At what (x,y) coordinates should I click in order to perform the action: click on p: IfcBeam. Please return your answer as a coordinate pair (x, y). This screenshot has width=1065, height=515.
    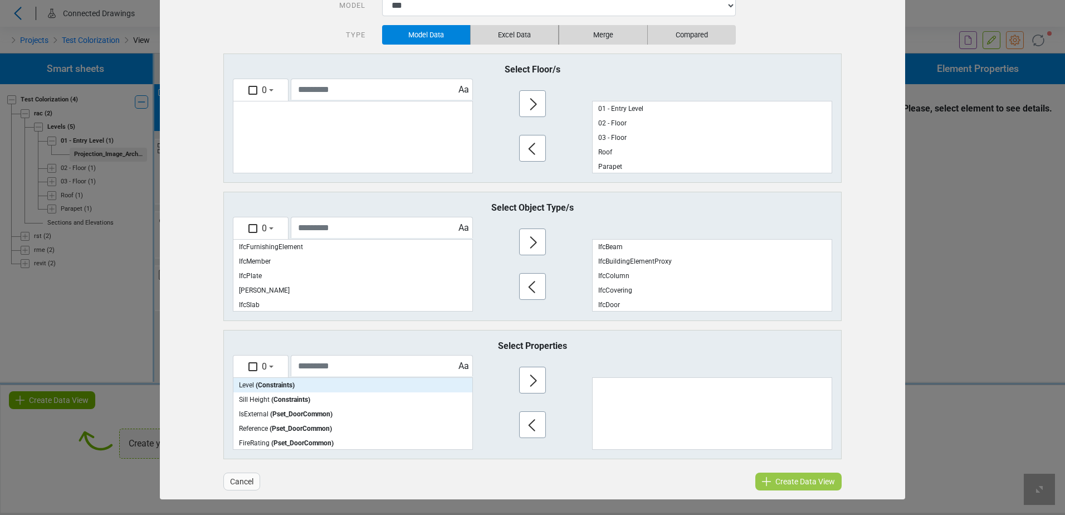
    Looking at the image, I should click on (712, 247).